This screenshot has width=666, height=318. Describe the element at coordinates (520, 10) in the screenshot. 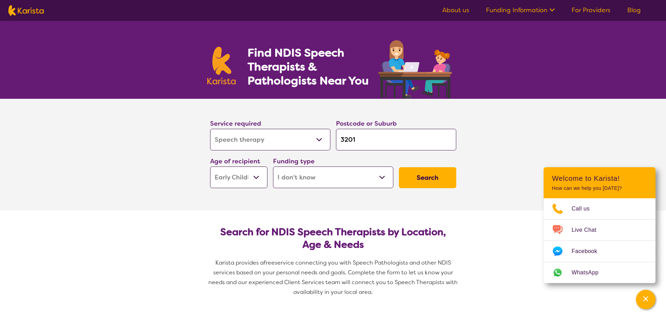

I see `a: Funding Information` at that location.